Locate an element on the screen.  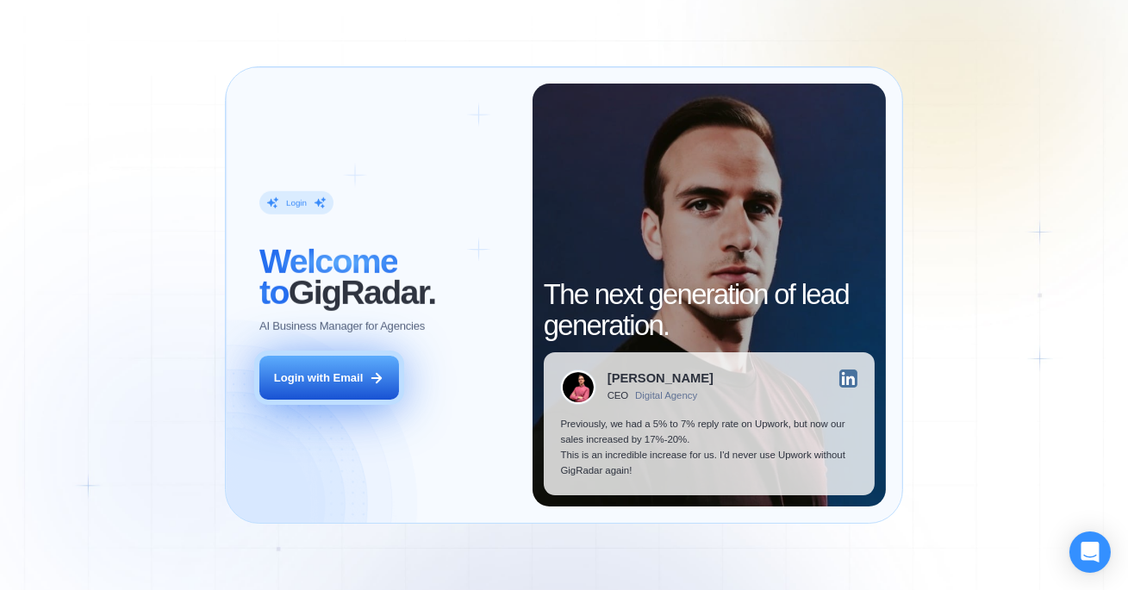
div: Digital Agency is located at coordinates (666, 395).